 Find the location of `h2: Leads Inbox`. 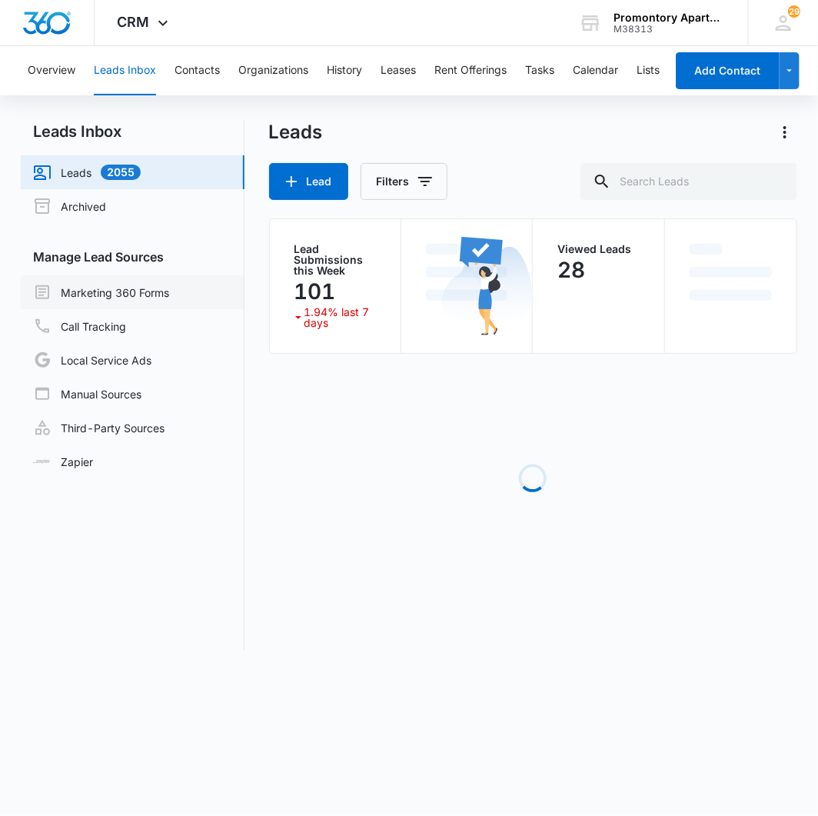

h2: Leads Inbox is located at coordinates (132, 131).